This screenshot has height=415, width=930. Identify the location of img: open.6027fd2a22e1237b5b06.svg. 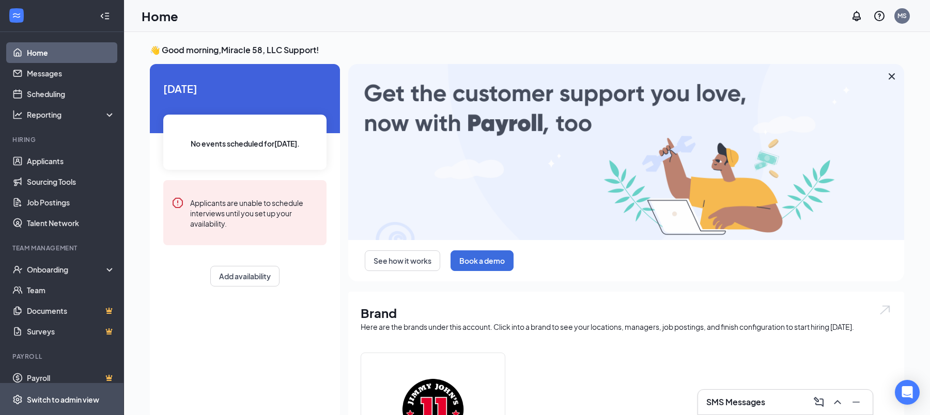
(885, 310).